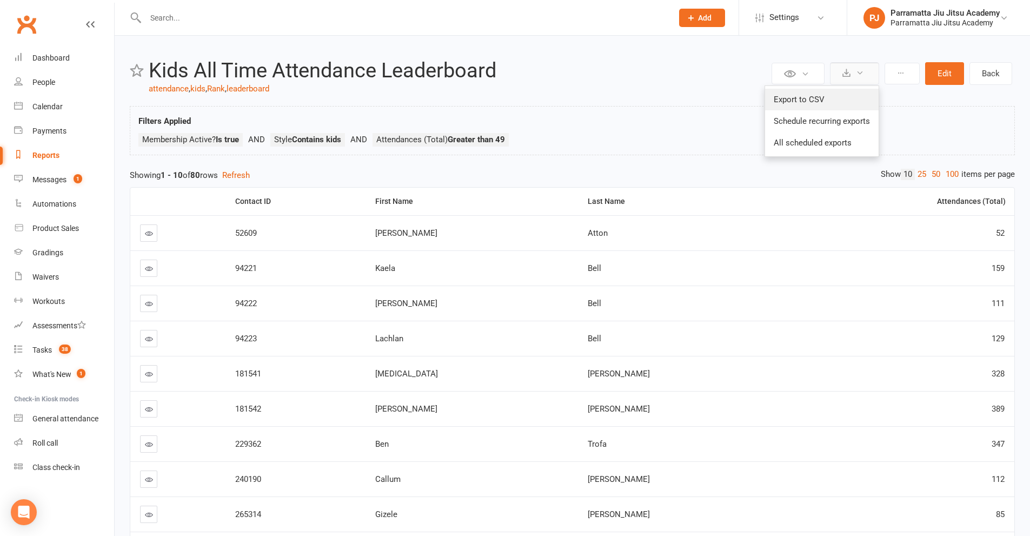  Describe the element at coordinates (56, 228) in the screenshot. I see `div: Product Sales` at that location.